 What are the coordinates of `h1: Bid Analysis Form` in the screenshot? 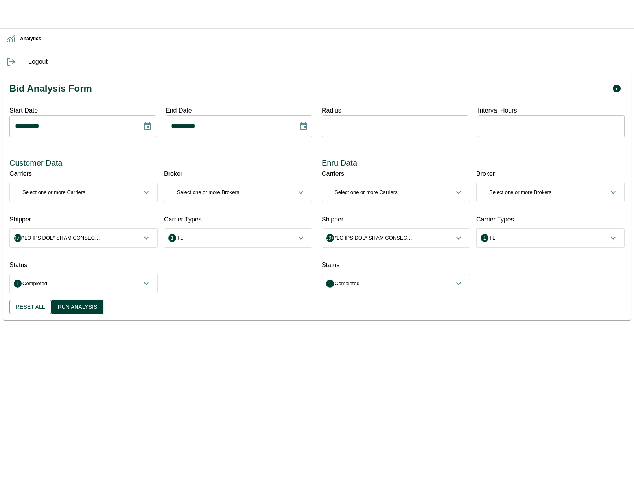 It's located at (51, 88).